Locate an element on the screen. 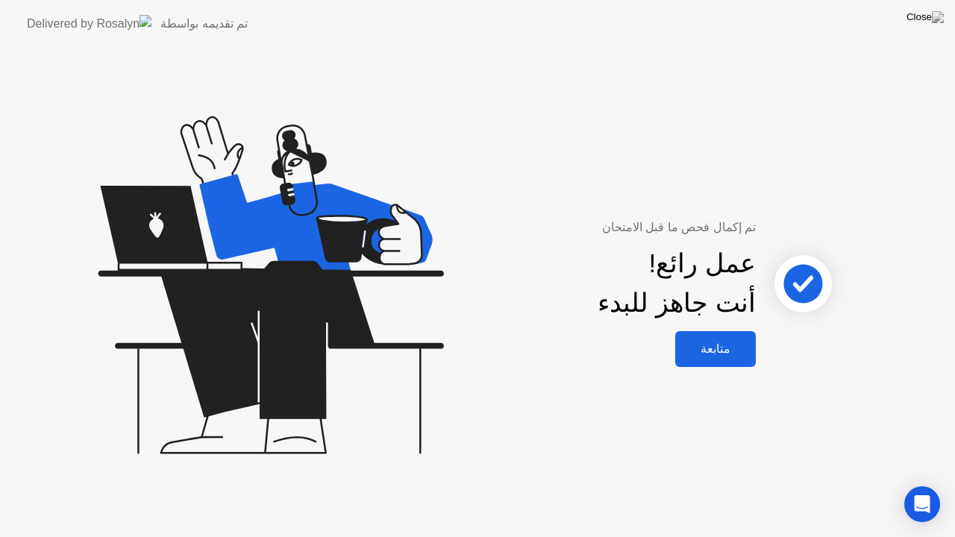  div: تم إكمال فحص ما قبل الامتحان is located at coordinates (601, 228).